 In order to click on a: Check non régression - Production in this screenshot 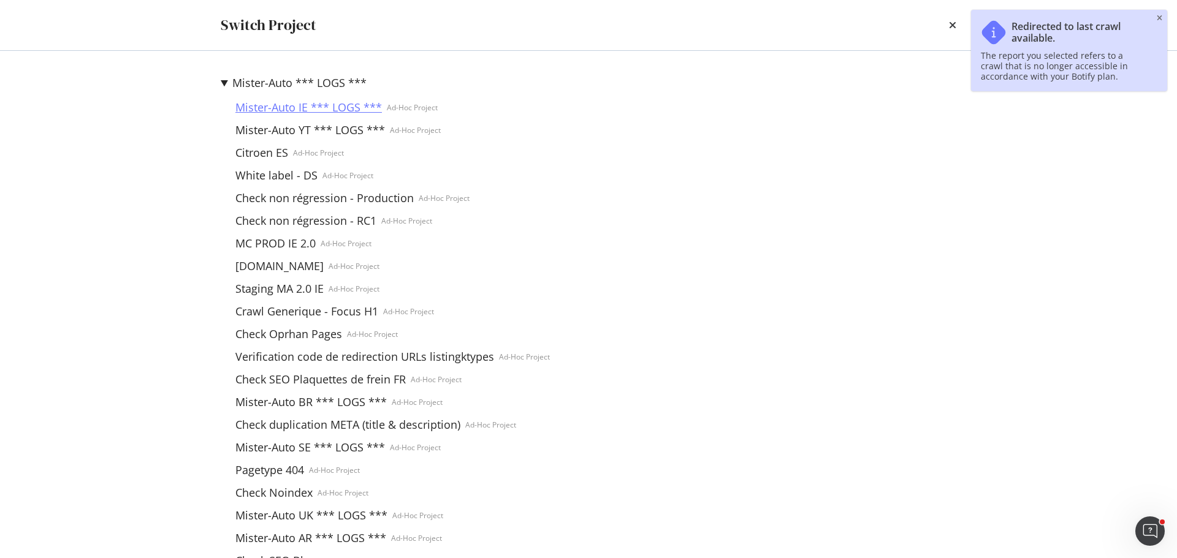, I will do `click(324, 198)`.